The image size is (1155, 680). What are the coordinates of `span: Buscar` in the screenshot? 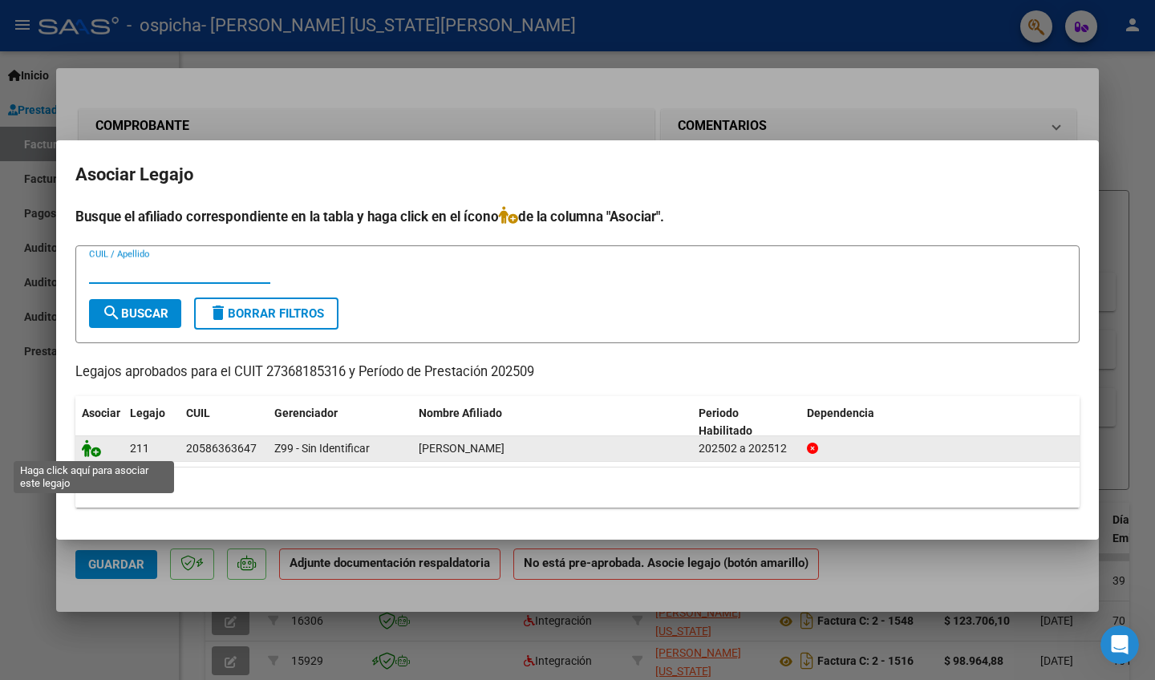 It's located at (135, 314).